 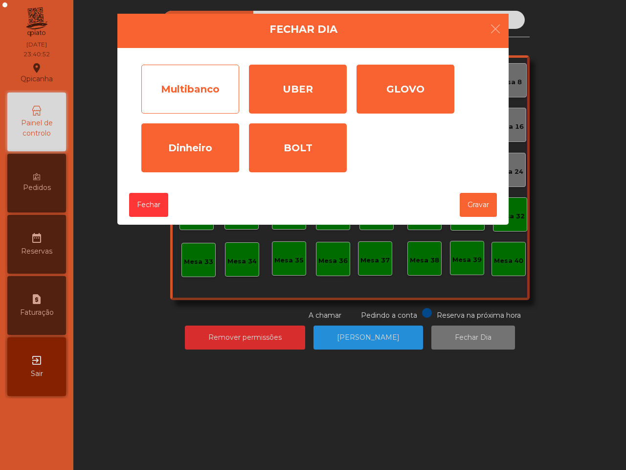 What do you see at coordinates (405, 89) in the screenshot?
I see `div: GLOVO` at bounding box center [405, 89].